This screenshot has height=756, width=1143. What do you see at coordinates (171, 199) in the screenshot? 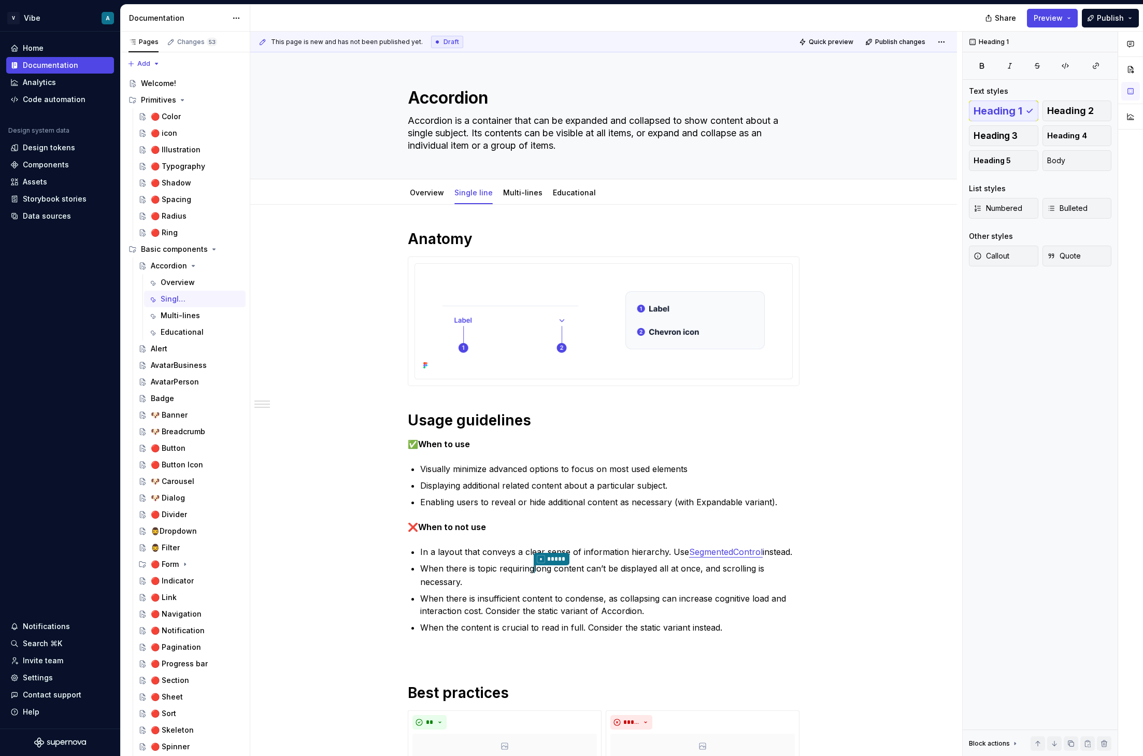
I see `div: 🔴 Spacing` at bounding box center [171, 199].